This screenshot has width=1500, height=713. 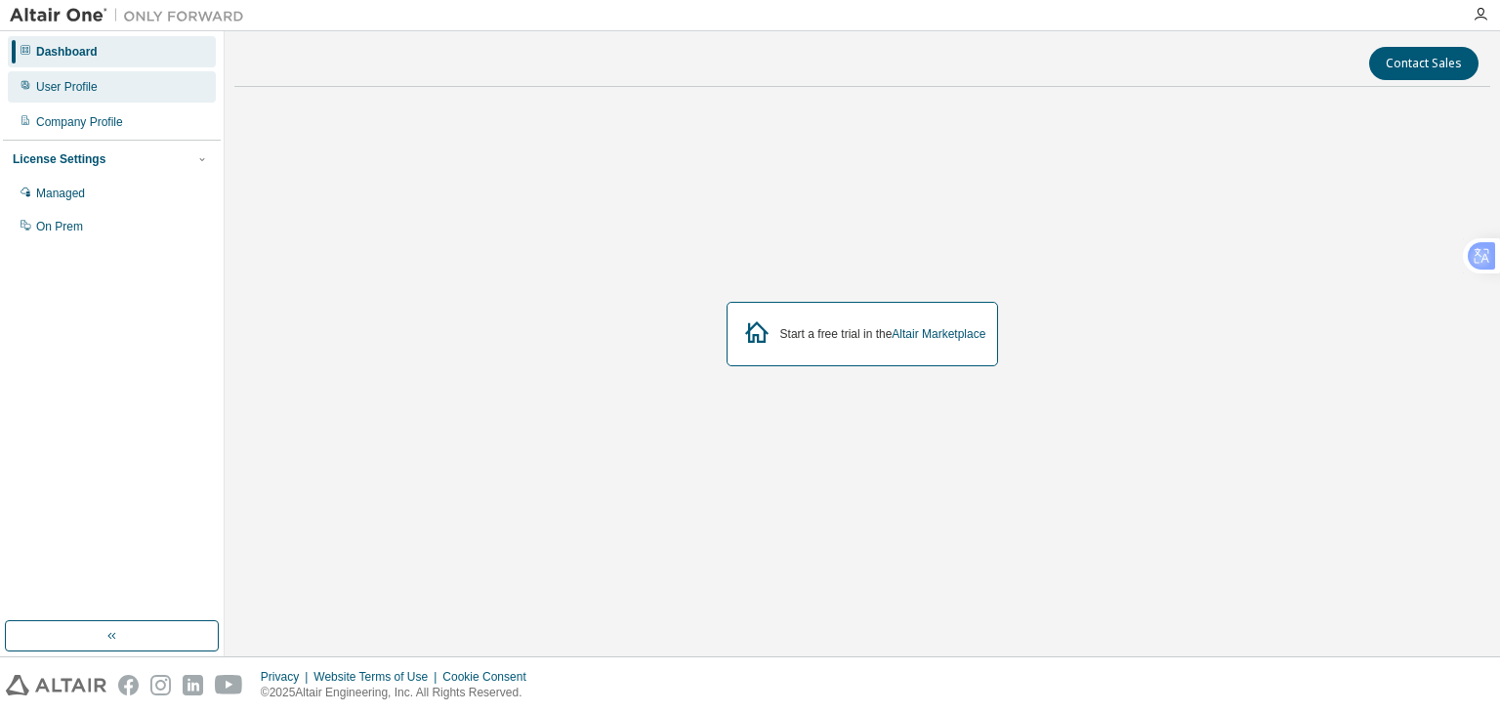 I want to click on div: Cookie Consent, so click(x=489, y=677).